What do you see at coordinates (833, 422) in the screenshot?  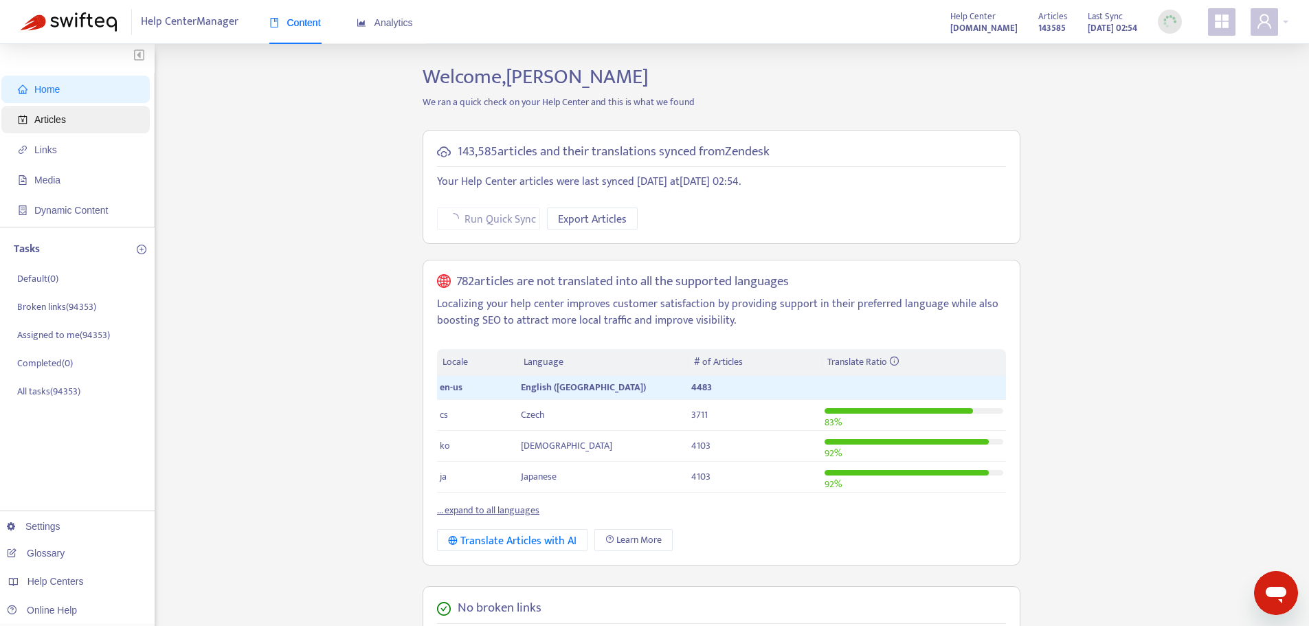 I see `span: 83 %` at bounding box center [833, 422].